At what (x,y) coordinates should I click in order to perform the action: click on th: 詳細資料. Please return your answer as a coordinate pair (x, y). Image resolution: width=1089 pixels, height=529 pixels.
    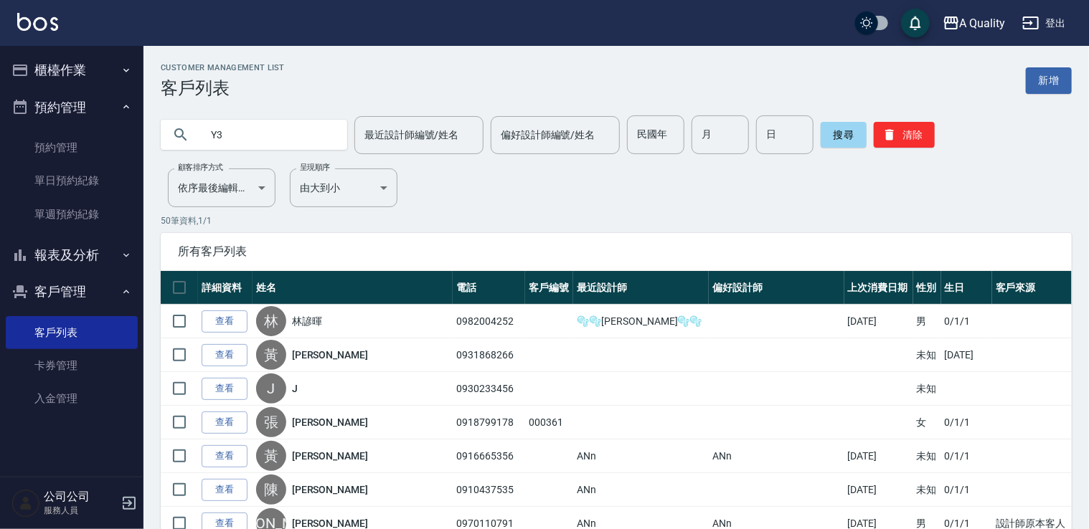
    Looking at the image, I should click on (225, 288).